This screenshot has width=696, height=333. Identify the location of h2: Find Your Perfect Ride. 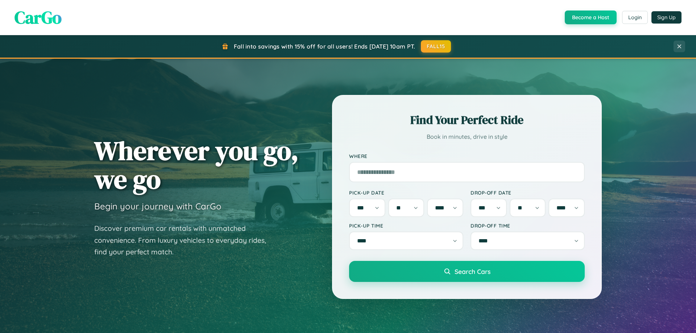
(467, 120).